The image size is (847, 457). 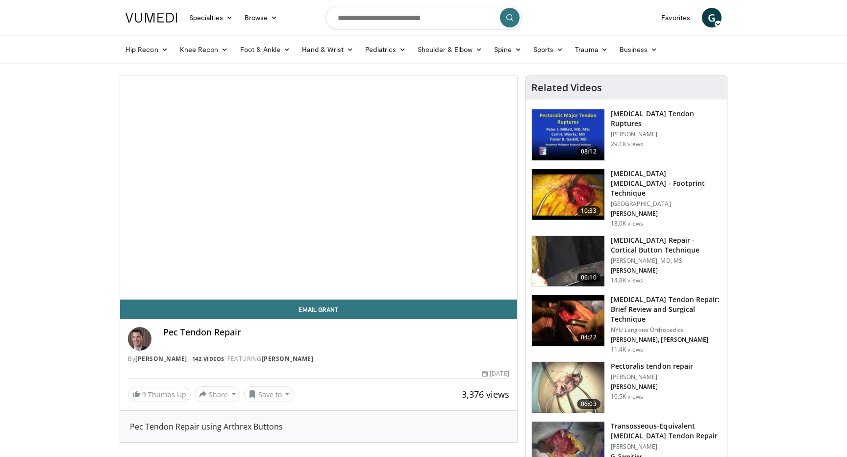 I want to click on p: 11.4K views, so click(x=627, y=349).